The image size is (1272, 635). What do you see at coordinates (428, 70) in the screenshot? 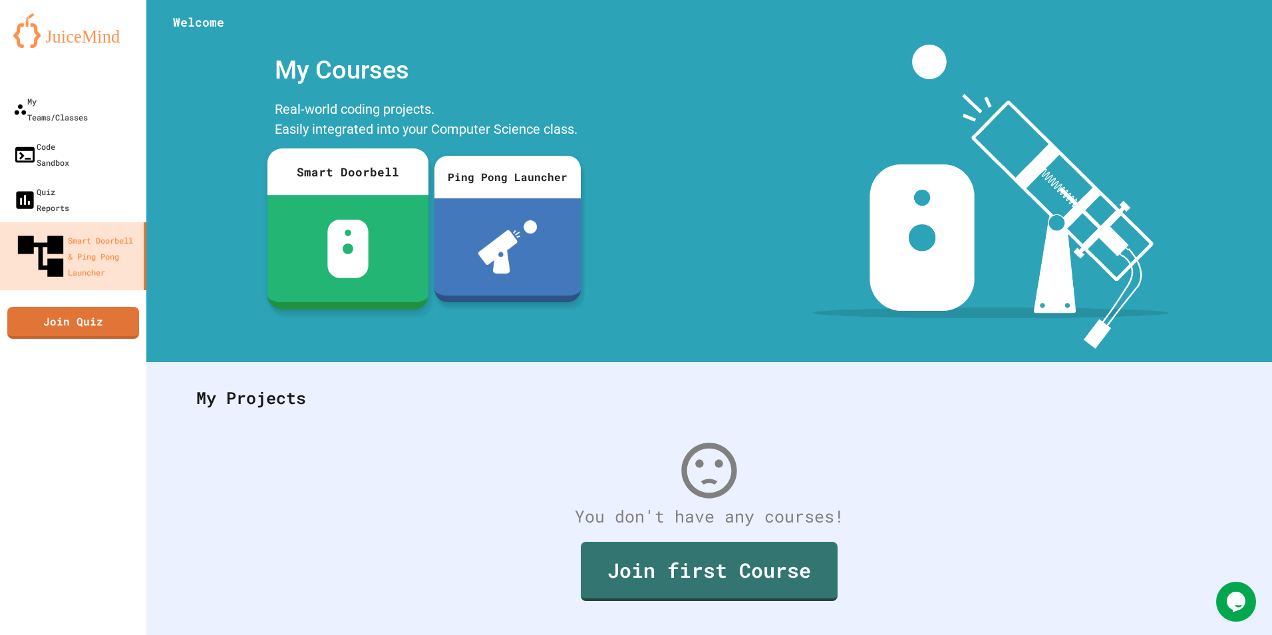
I see `div: My Courses` at bounding box center [428, 70].